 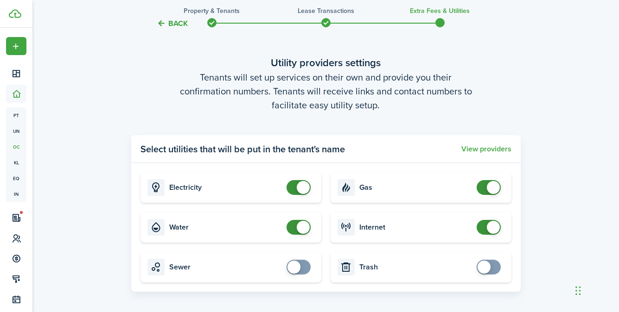 I want to click on span: un, so click(x=16, y=131).